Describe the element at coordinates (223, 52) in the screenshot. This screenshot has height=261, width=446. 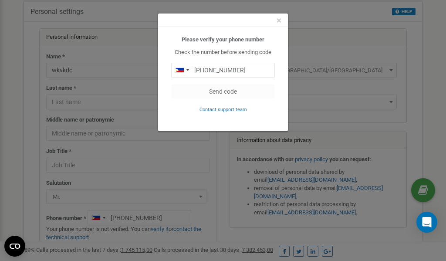
I see `p: Check the number before sending code` at that location.